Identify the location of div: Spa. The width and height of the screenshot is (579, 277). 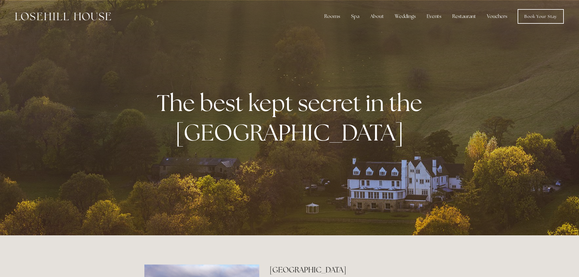
(355, 16).